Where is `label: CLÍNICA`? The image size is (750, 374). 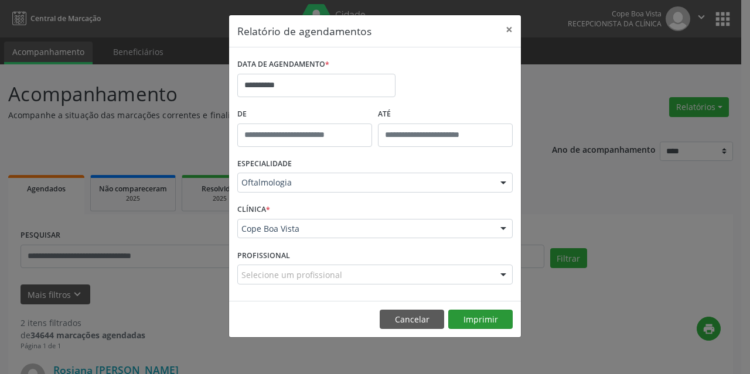
label: CLÍNICA is located at coordinates (254, 210).